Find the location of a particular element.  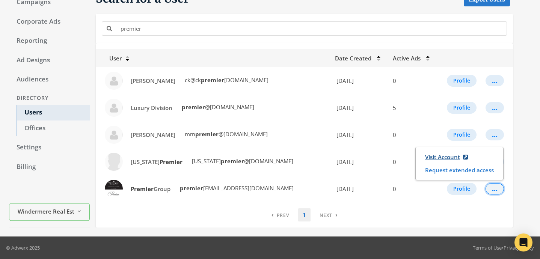

a: Luxury Division is located at coordinates (151, 108).